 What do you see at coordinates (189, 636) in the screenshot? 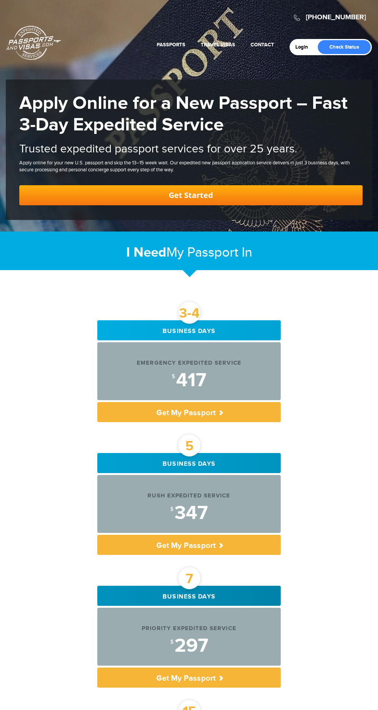
I see `a: 7 Business days Priority Expedited Service $297 Get My Passport` at bounding box center [189, 636].